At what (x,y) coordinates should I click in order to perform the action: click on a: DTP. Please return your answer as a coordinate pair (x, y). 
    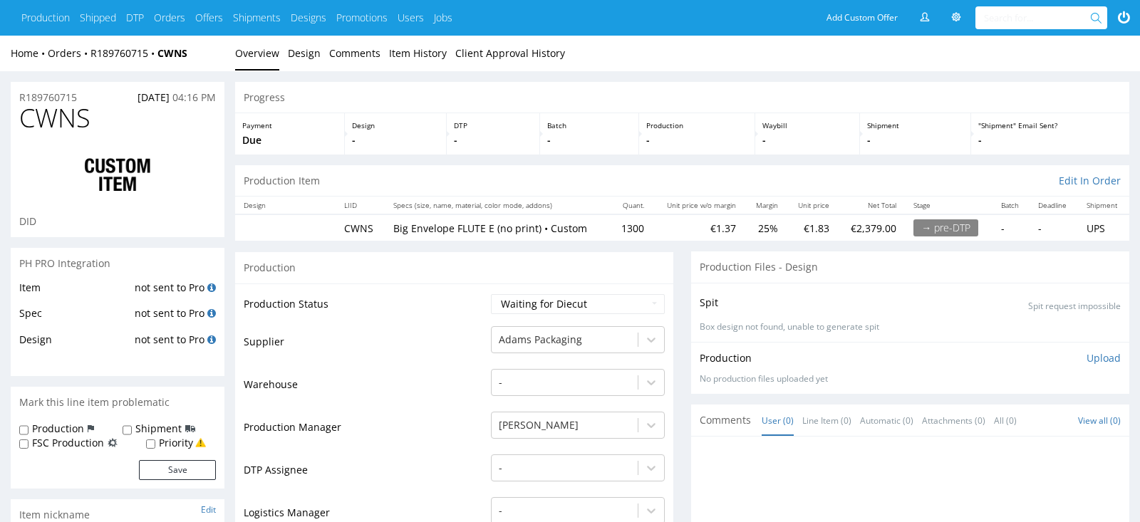
    Looking at the image, I should click on (135, 18).